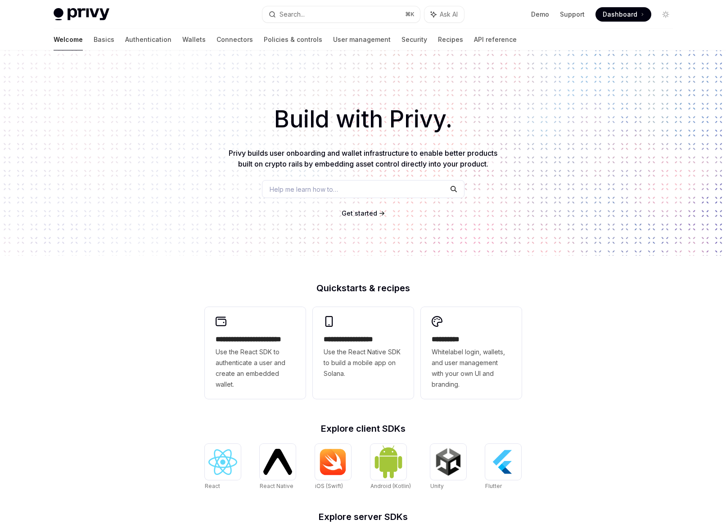  I want to click on span: Use the React SDK to authenticate a user and create an embedded wallet., so click(255, 368).